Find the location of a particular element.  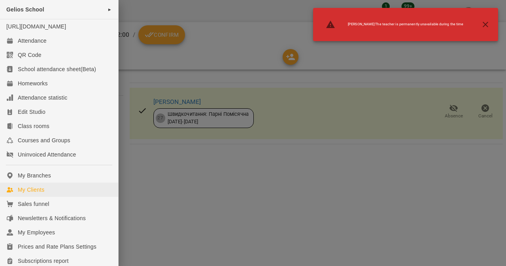

div: Courses and Groups is located at coordinates (44, 140).